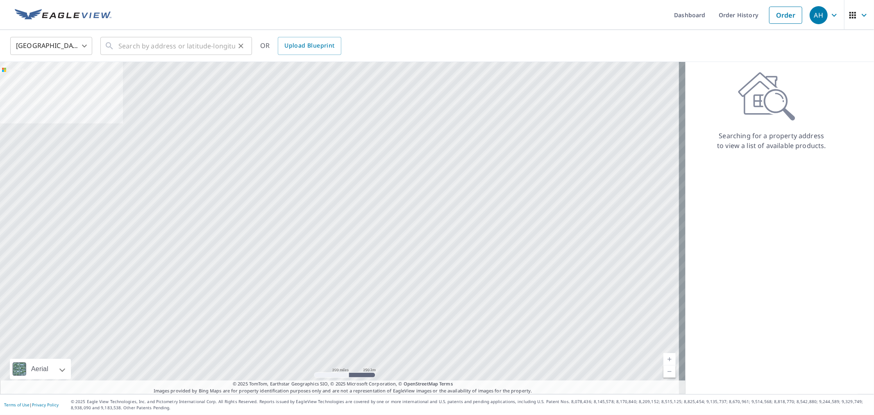 This screenshot has height=415, width=874. I want to click on a: Terms of Use, so click(17, 404).